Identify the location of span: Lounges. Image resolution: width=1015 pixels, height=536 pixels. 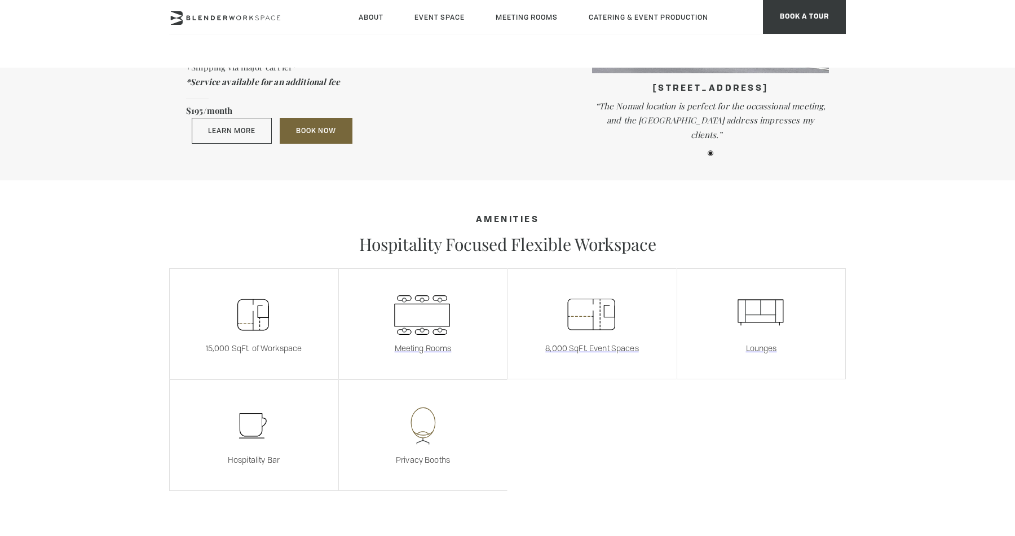
(762, 348).